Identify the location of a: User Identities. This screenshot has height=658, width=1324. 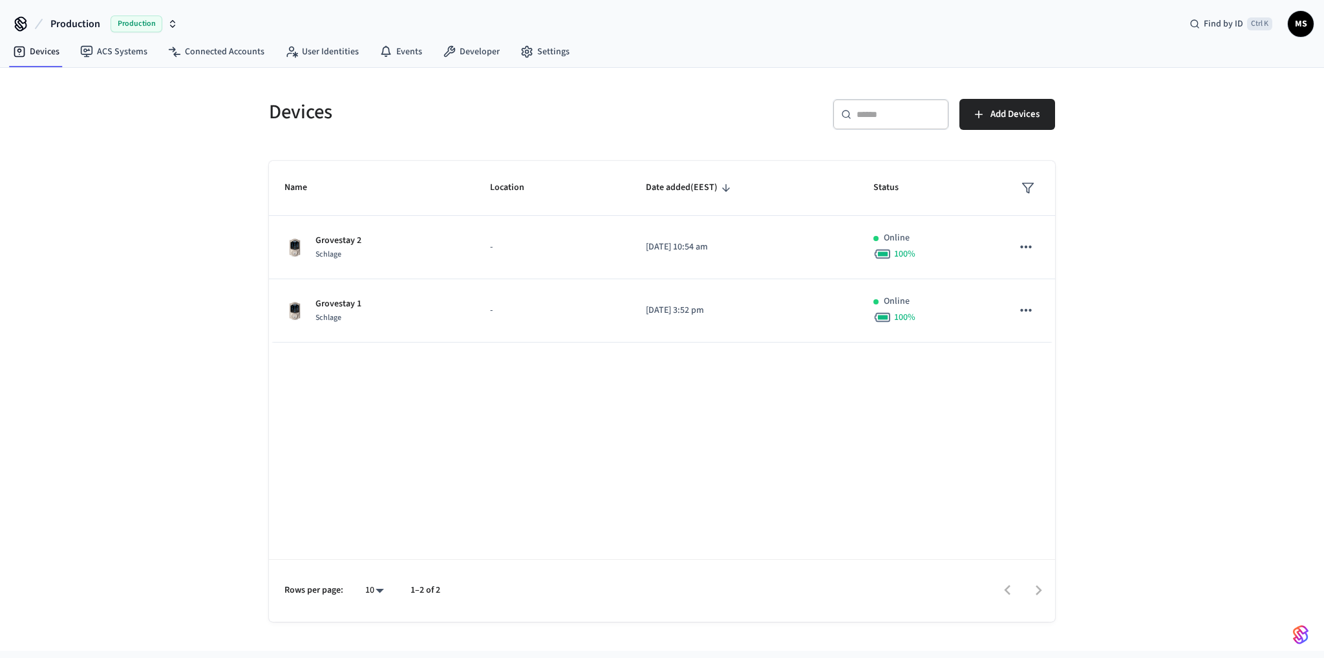
(322, 52).